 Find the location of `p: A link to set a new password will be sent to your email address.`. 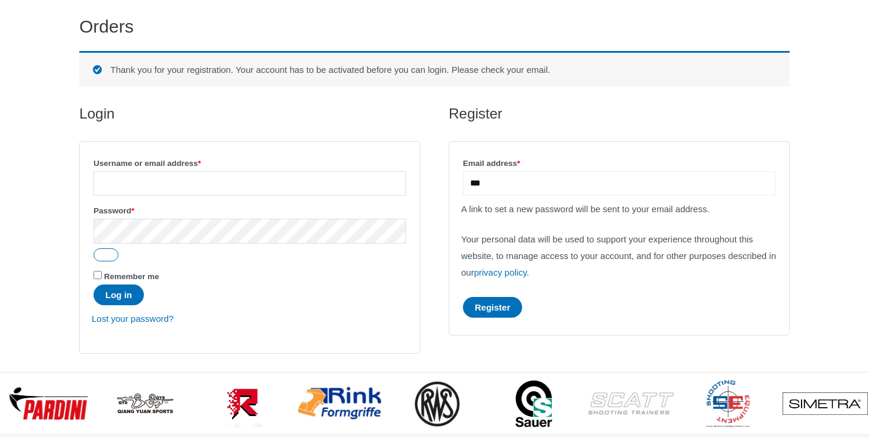

p: A link to set a new password will be sent to your email address. is located at coordinates (620, 209).